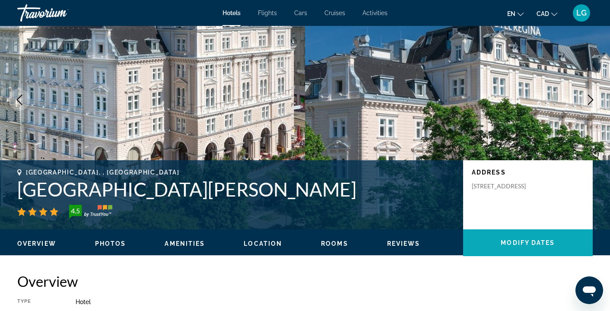  I want to click on button: Previous image, so click(19, 100).